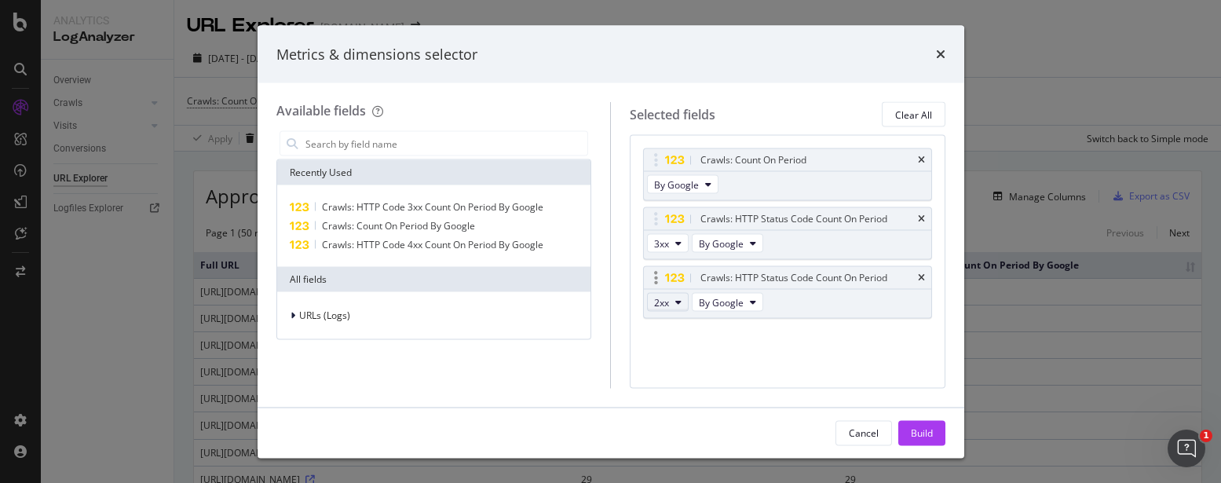  I want to click on button: 3xx, so click(668, 243).